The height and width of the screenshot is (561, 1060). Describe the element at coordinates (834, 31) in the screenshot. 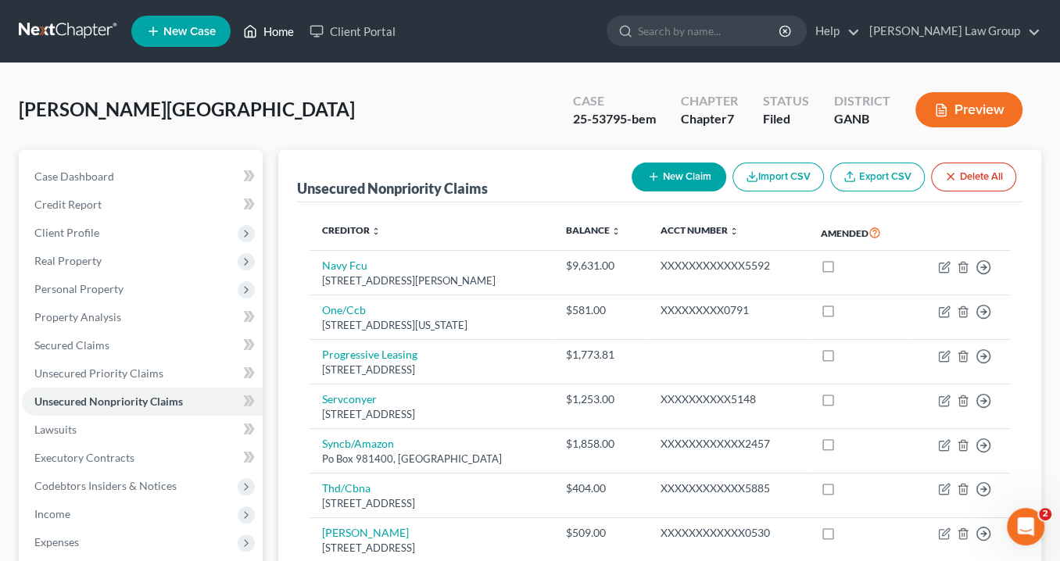

I see `a: Help` at that location.